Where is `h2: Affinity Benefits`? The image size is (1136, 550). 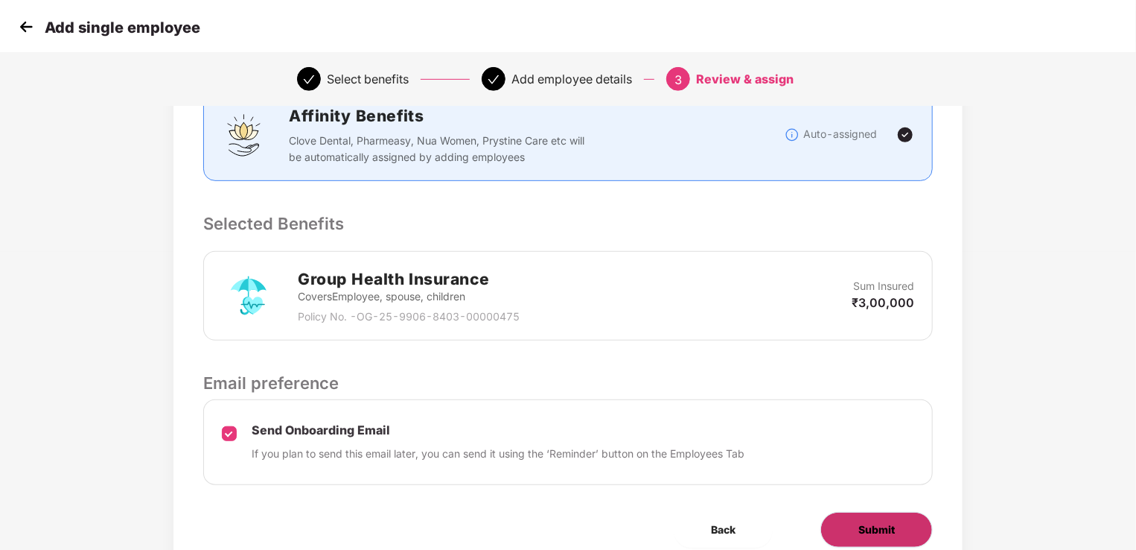 h2: Affinity Benefits is located at coordinates (537, 115).